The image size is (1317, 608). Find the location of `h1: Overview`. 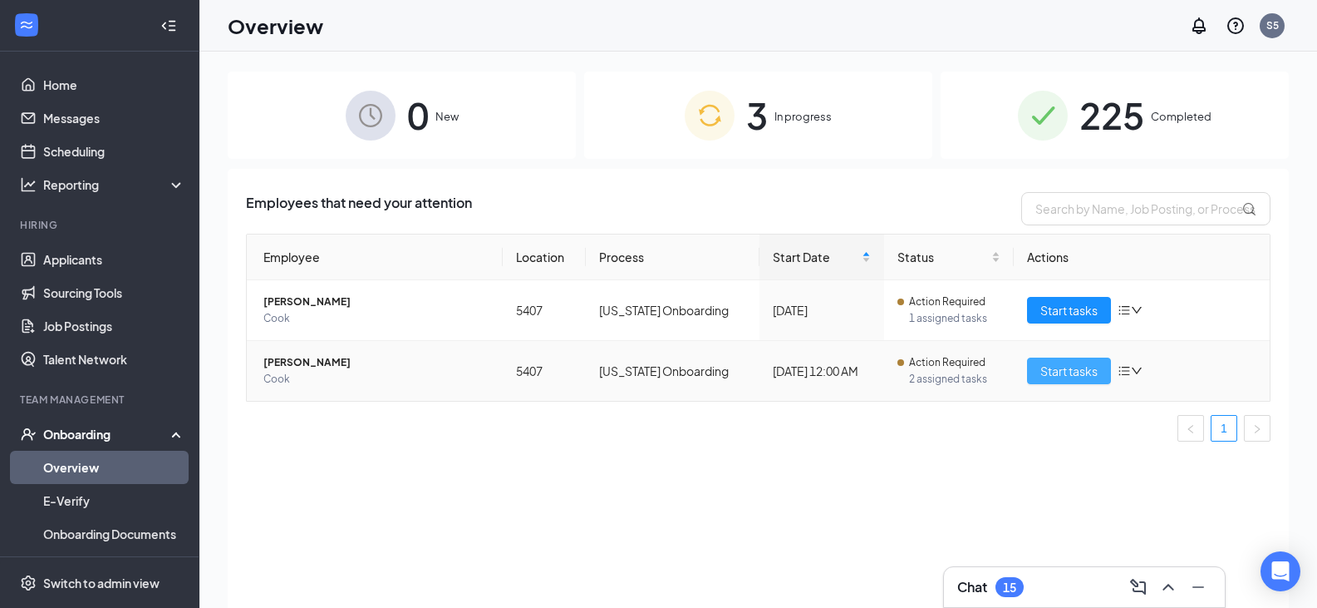

h1: Overview is located at coordinates (275, 26).